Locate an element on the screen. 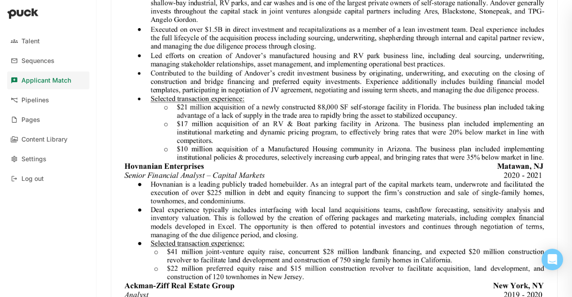 This screenshot has width=572, height=297. div: Pages is located at coordinates (31, 120).